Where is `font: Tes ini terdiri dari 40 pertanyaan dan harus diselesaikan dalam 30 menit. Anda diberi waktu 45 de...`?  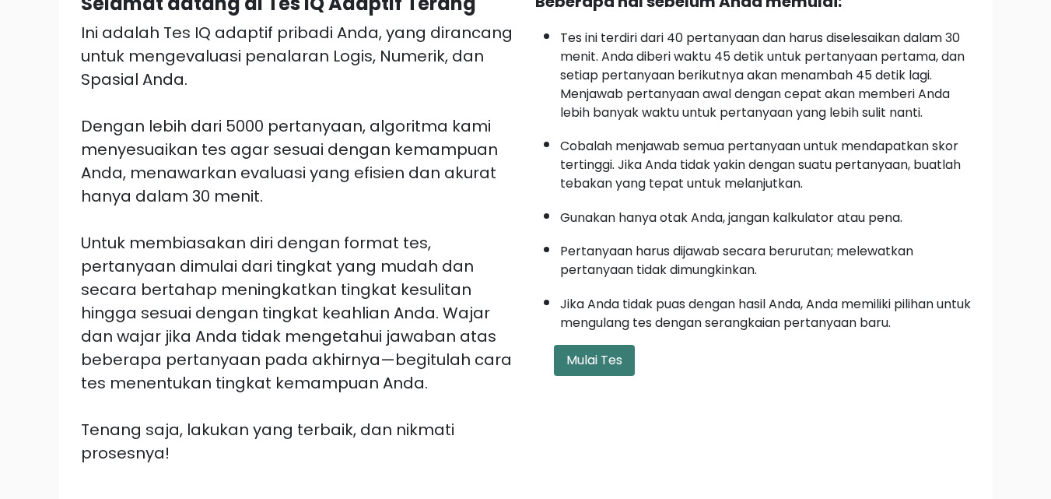
font: Tes ini terdiri dari 40 pertanyaan dan harus diselesaikan dalam 30 menit. Anda diberi waktu 45 de... is located at coordinates (763, 75).